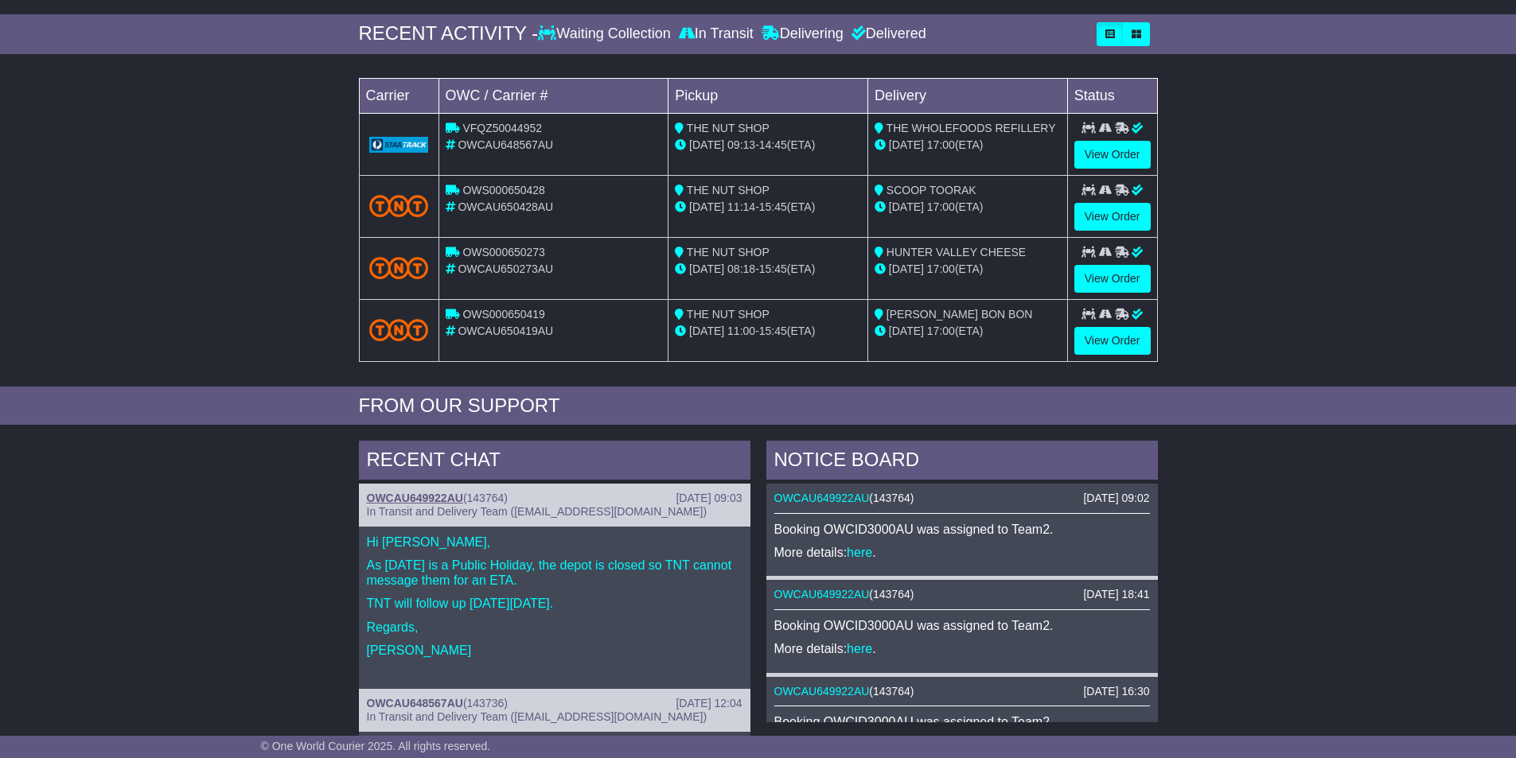 The width and height of the screenshot is (1516, 758). Describe the element at coordinates (802, 34) in the screenshot. I see `div: Delivering` at that location.